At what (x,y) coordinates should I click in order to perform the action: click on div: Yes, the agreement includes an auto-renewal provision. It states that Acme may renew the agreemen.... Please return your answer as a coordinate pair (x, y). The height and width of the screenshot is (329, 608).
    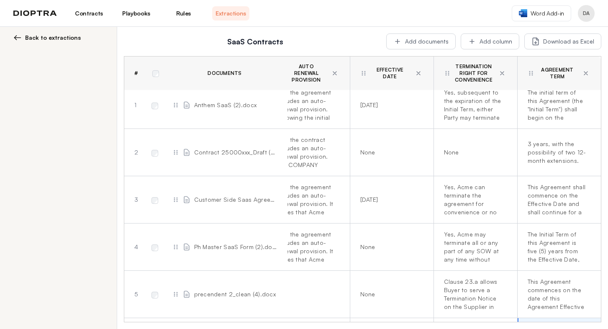
    Looking at the image, I should click on (306, 200).